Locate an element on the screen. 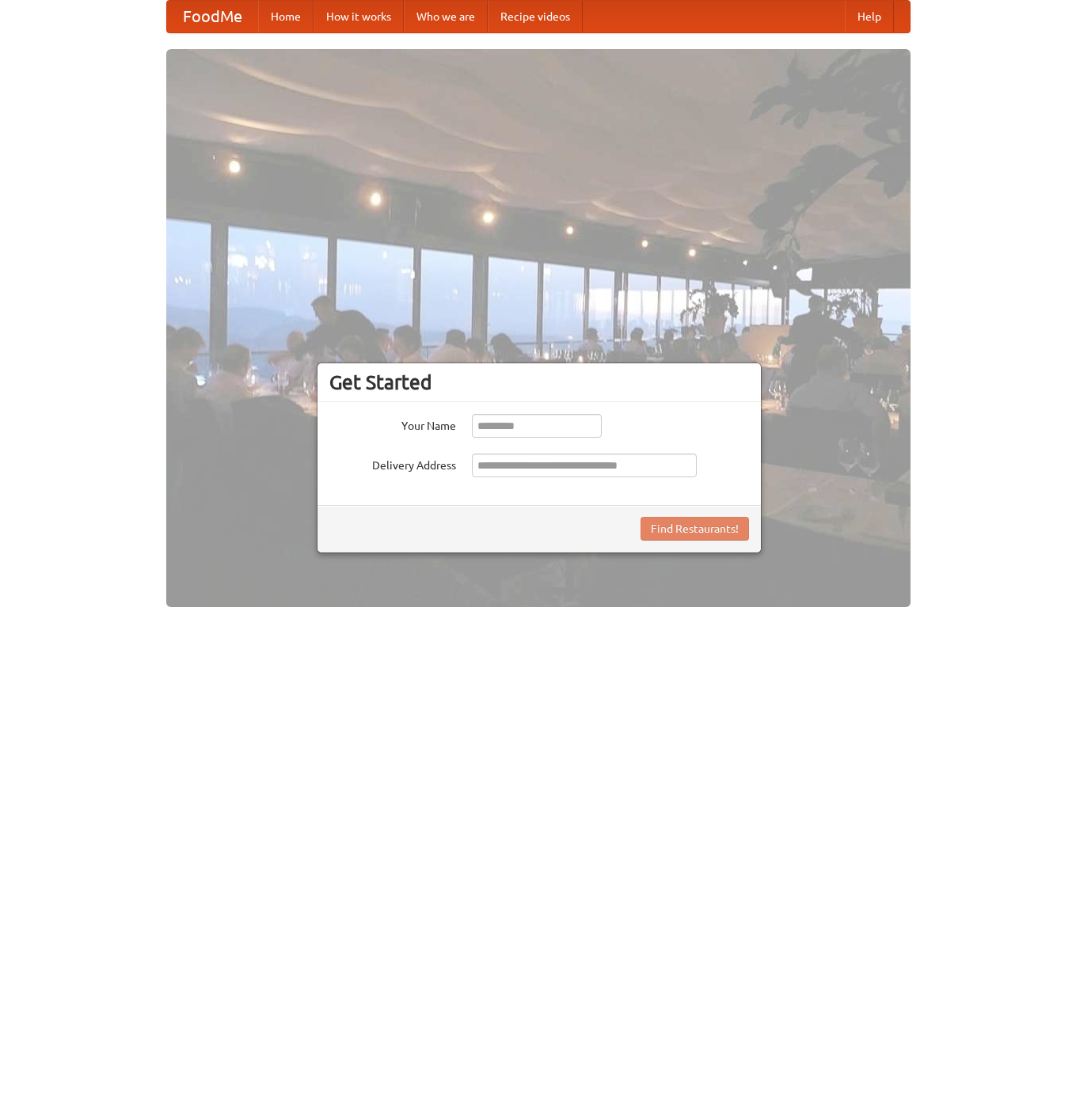  a: Help is located at coordinates (870, 17).